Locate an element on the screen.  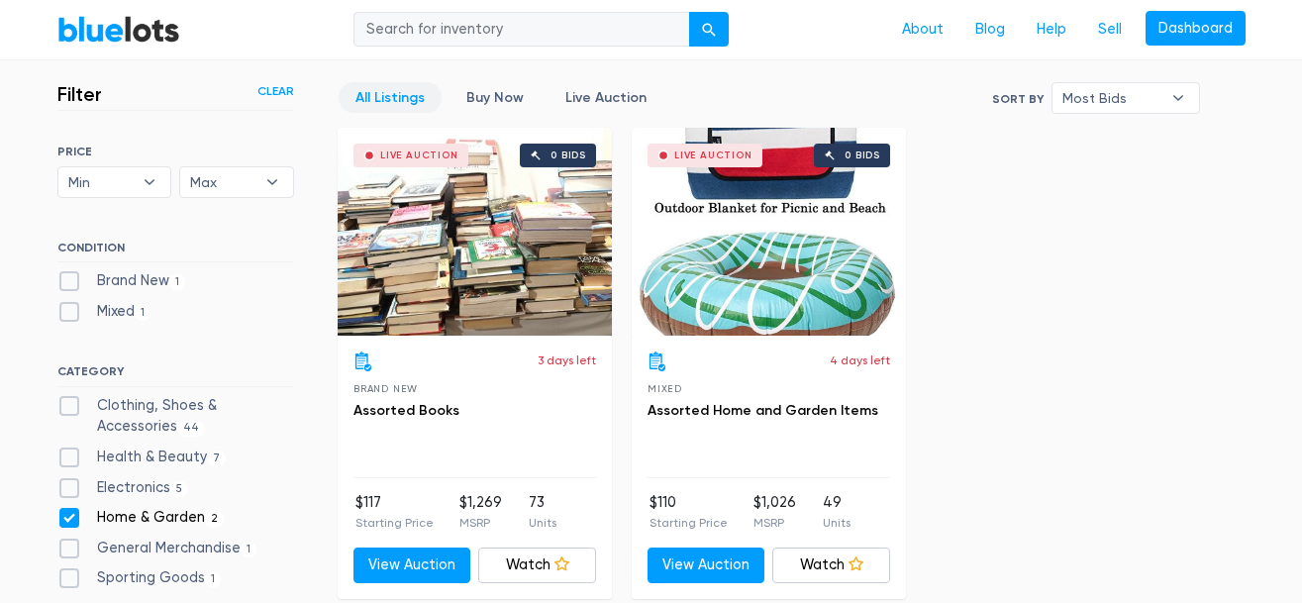
label: General Merchandise is located at coordinates (157, 549).